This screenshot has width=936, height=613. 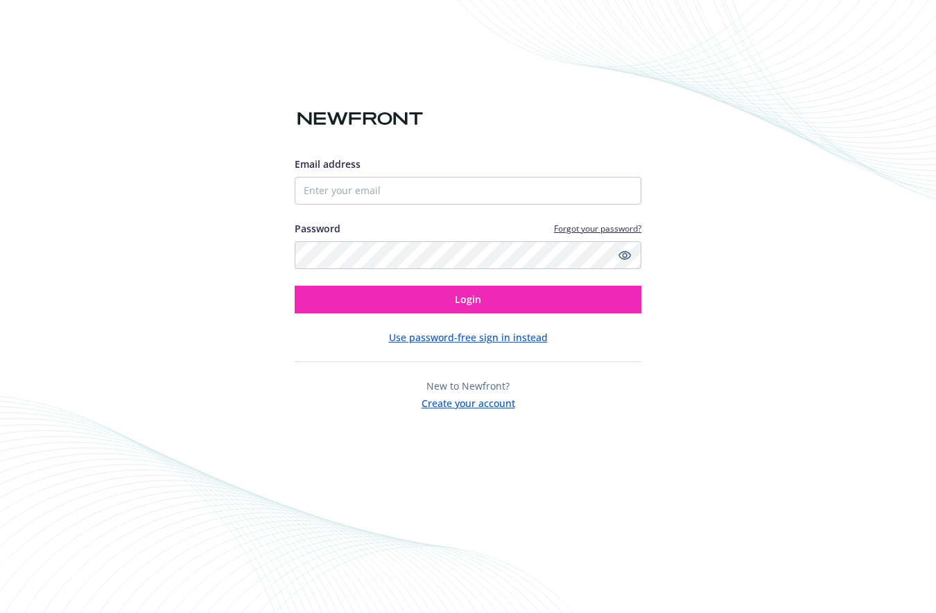 What do you see at coordinates (598, 228) in the screenshot?
I see `a: Forgot your password?` at bounding box center [598, 228].